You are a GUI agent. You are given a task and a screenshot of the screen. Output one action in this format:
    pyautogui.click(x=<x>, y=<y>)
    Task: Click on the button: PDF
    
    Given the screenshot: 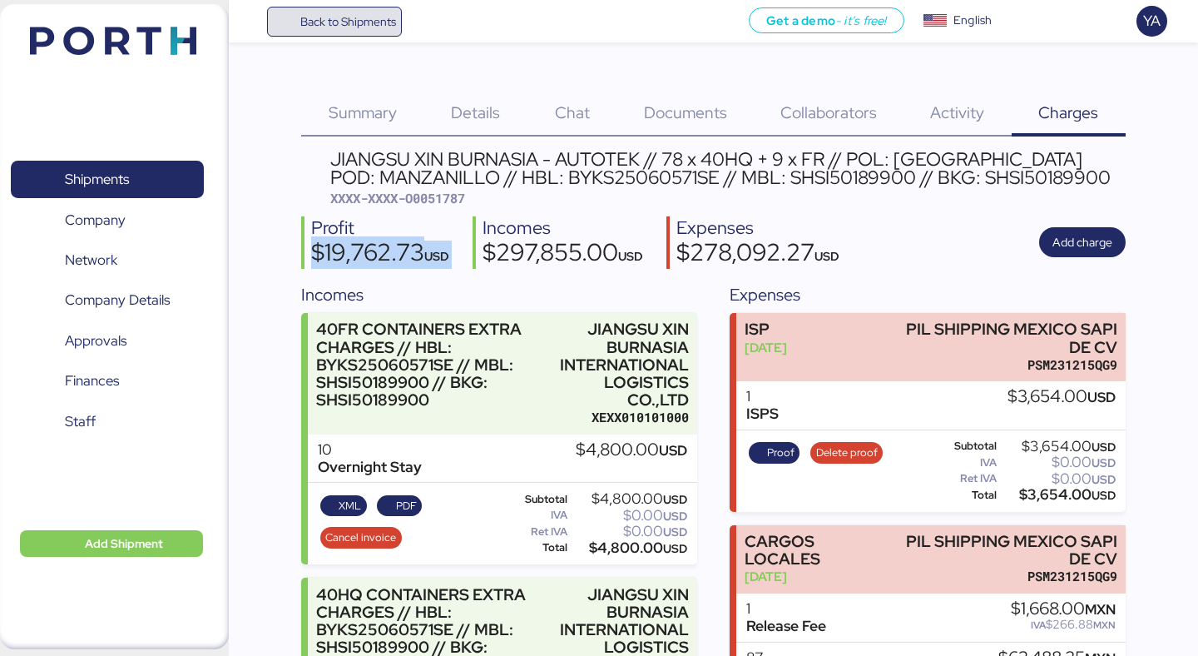 What is the action you would take?
    pyautogui.click(x=399, y=506)
    